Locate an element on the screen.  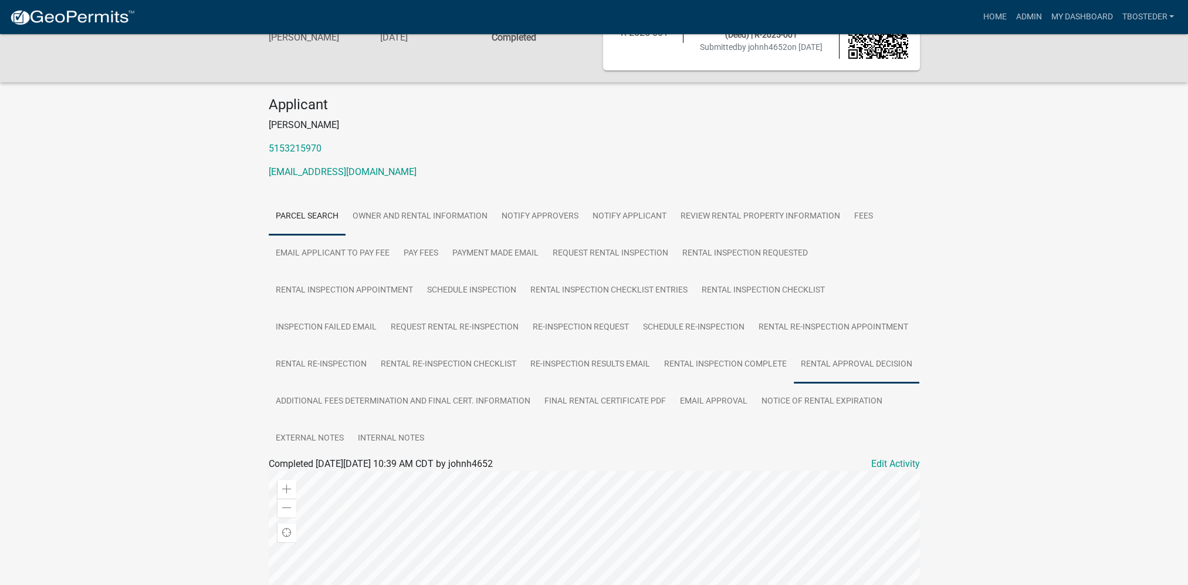
a: Owner and Rental Information is located at coordinates (420, 217).